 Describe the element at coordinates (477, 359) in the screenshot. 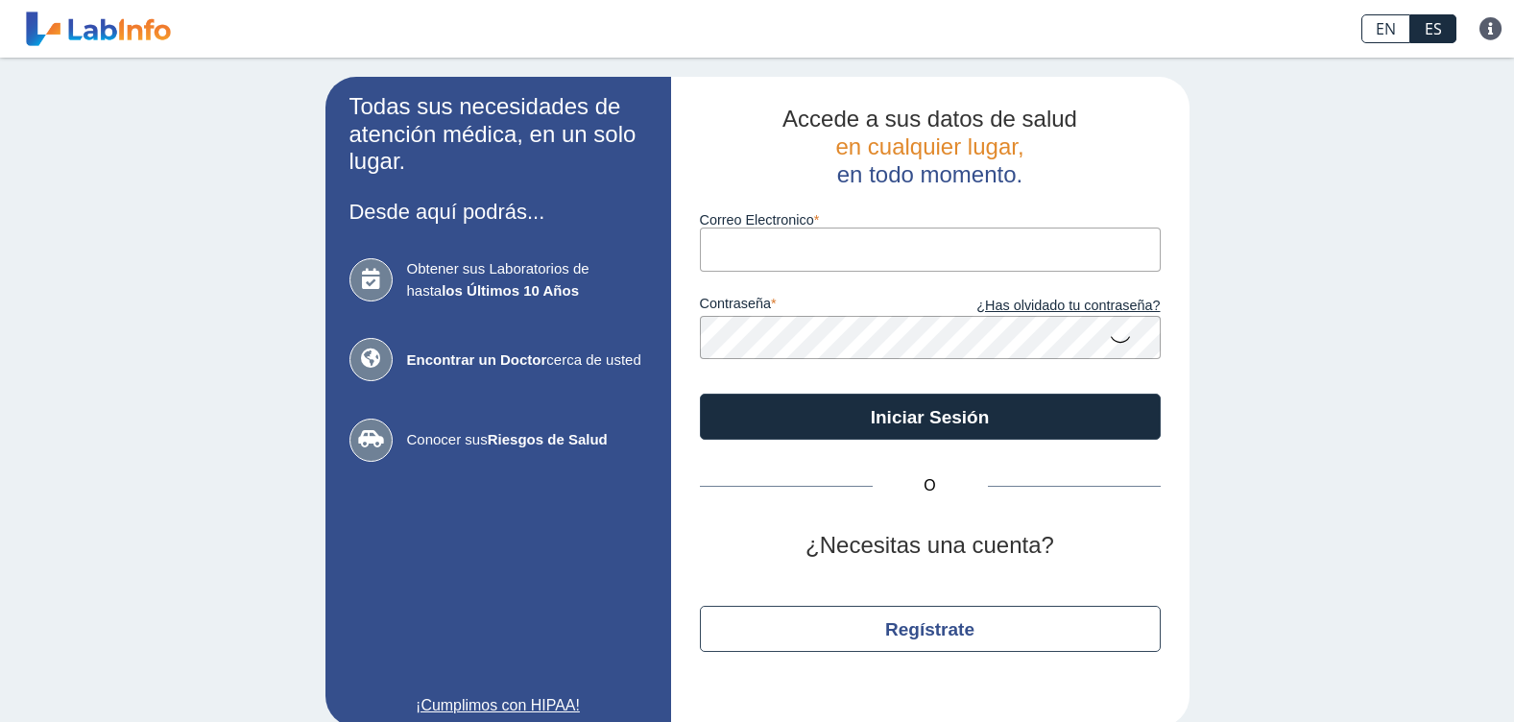

I see `b: Encontrar un Doctor` at that location.